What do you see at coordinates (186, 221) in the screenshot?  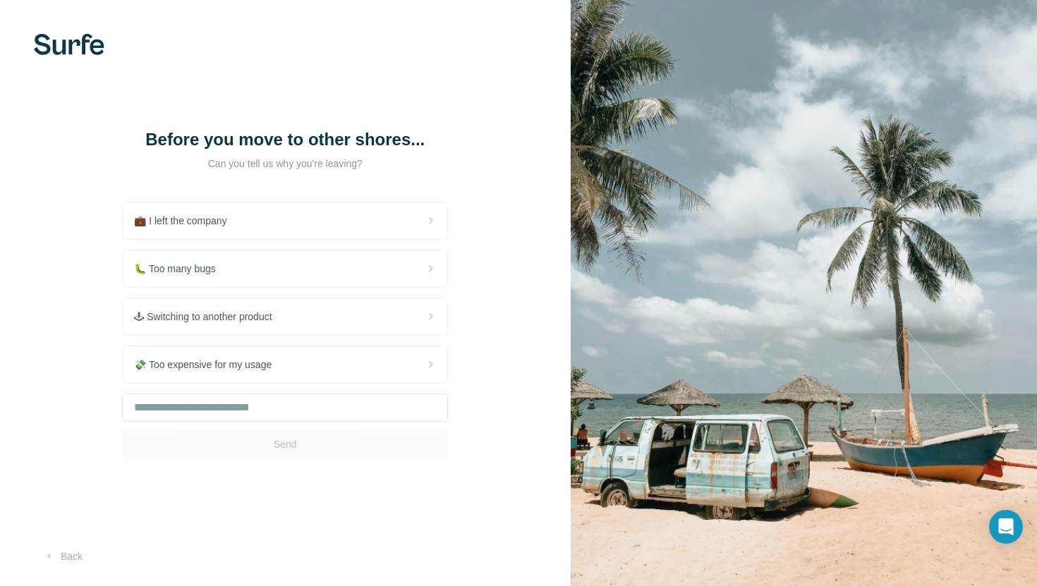 I see `span: 💼 I left the company` at bounding box center [186, 221].